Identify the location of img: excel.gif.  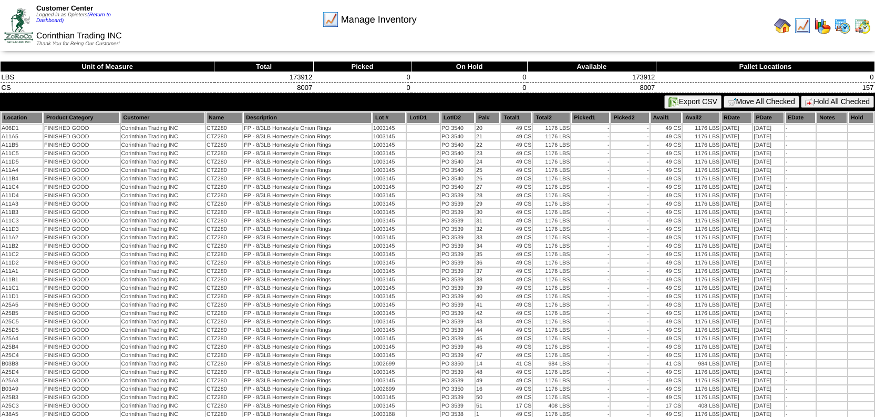
(674, 102).